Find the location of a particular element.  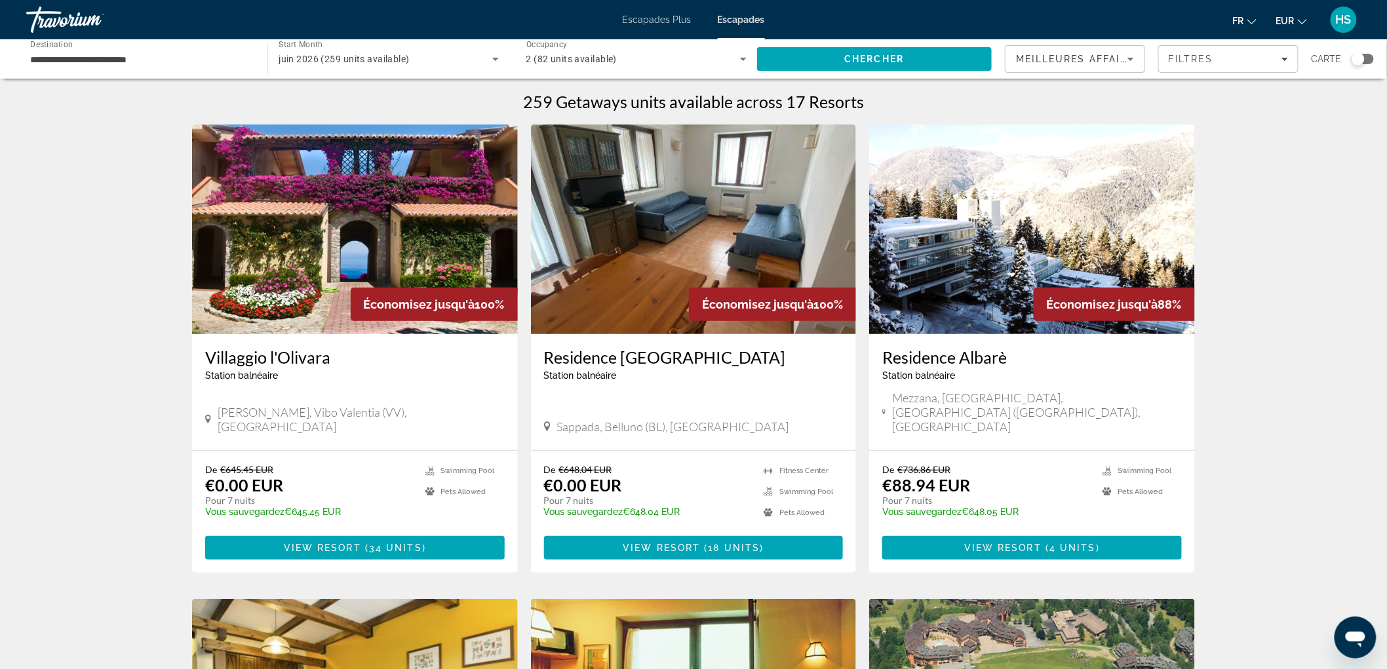

input: Select destination is located at coordinates (140, 60).